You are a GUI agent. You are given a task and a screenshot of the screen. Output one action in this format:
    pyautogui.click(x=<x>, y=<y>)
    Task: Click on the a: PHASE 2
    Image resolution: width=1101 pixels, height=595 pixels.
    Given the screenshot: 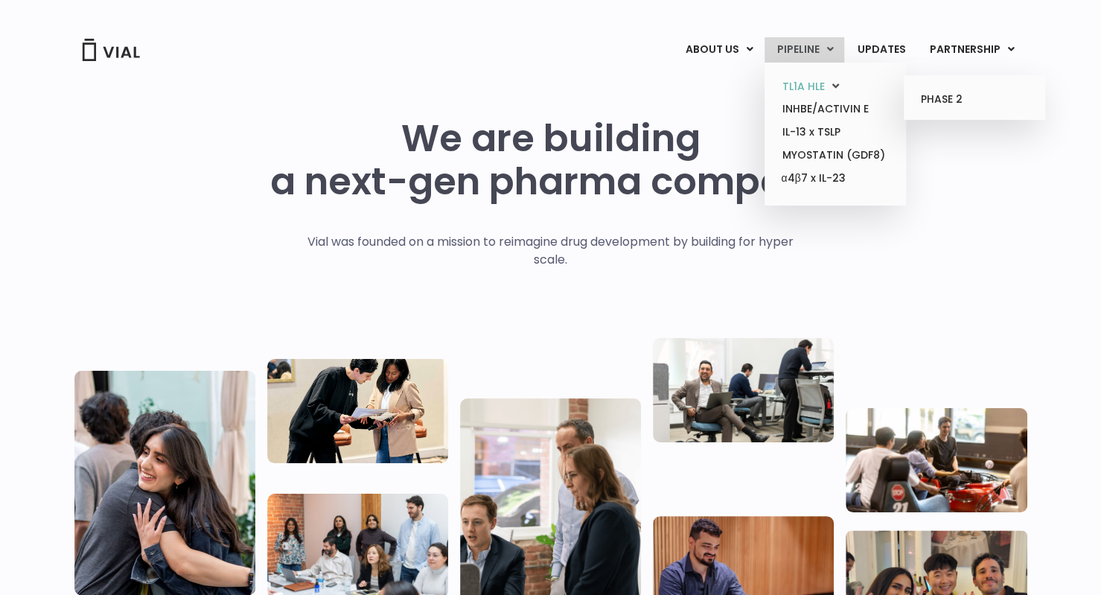 What is the action you would take?
    pyautogui.click(x=974, y=100)
    